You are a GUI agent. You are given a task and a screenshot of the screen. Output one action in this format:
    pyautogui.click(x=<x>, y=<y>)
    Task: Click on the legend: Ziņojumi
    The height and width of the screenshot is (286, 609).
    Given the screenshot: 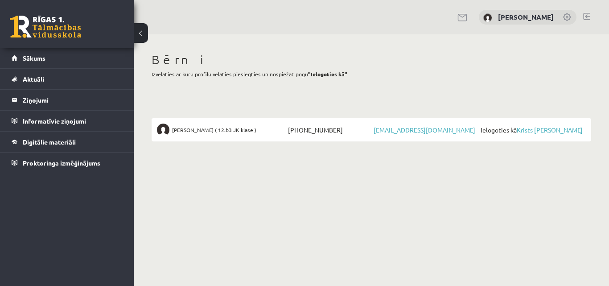 What is the action you would take?
    pyautogui.click(x=73, y=100)
    